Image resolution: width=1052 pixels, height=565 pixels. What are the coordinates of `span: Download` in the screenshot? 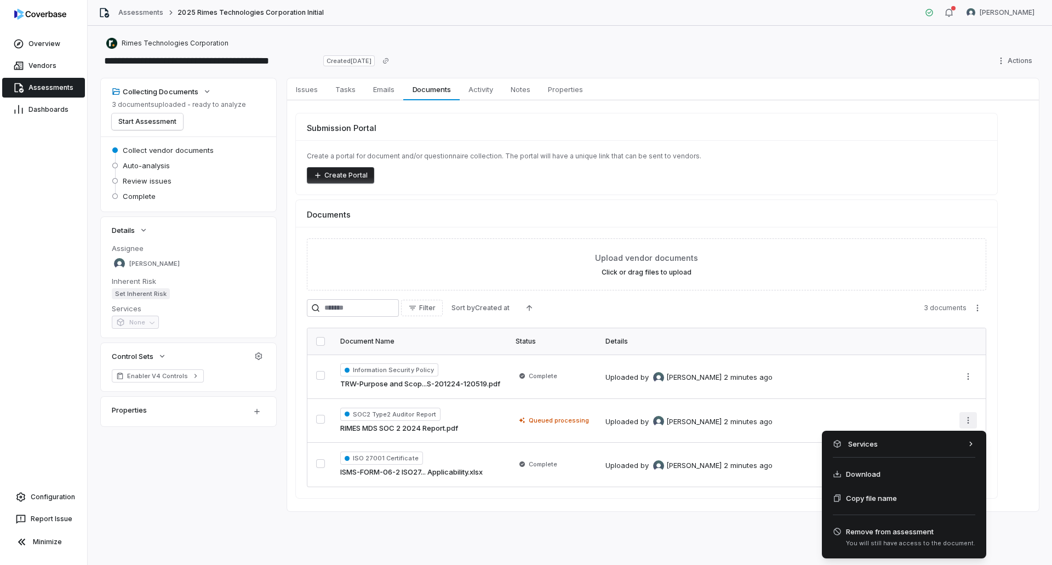 It's located at (863, 474).